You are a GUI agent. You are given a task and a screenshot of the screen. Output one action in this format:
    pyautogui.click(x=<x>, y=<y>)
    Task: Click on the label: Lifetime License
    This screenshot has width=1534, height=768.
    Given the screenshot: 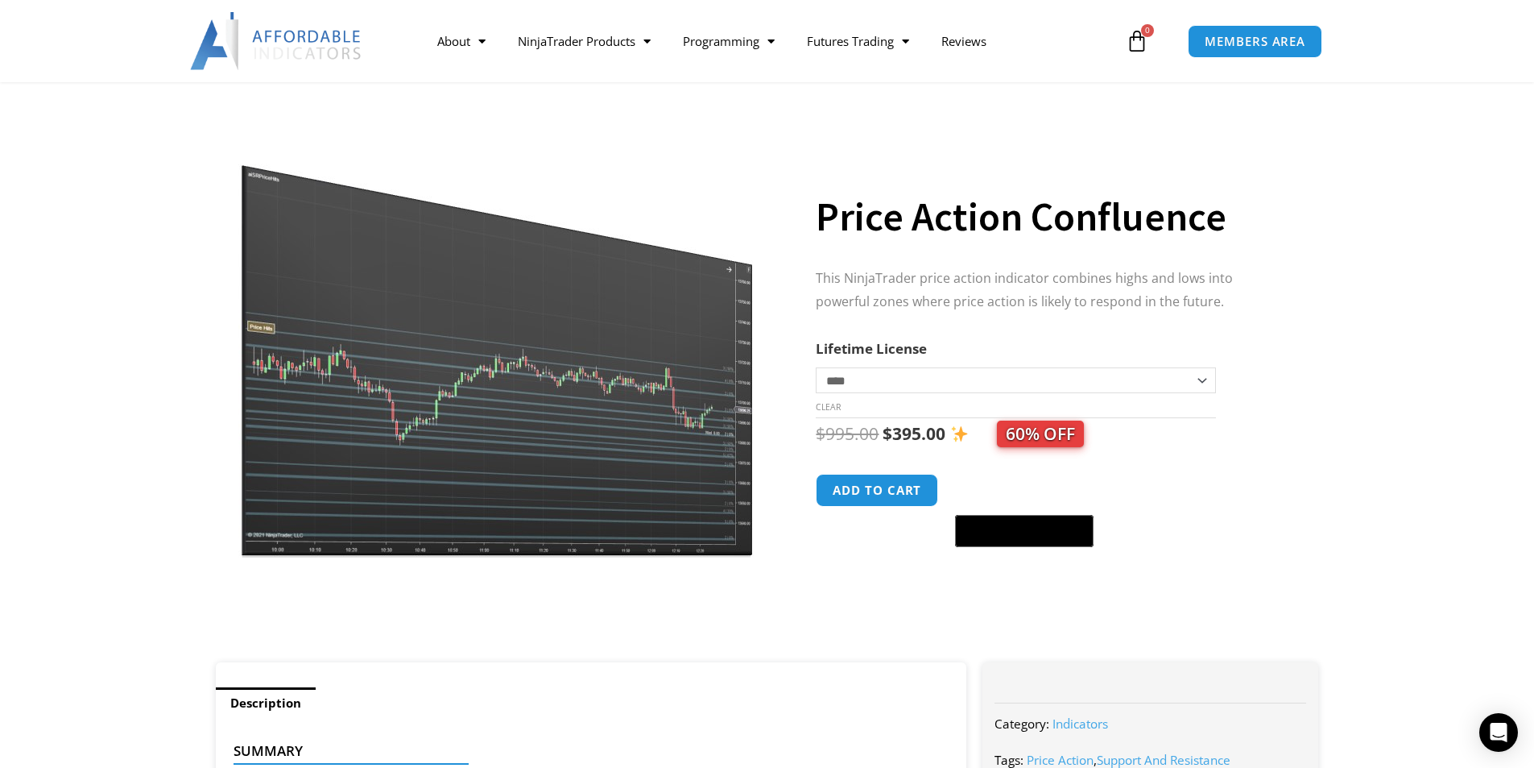 What is the action you would take?
    pyautogui.click(x=871, y=348)
    